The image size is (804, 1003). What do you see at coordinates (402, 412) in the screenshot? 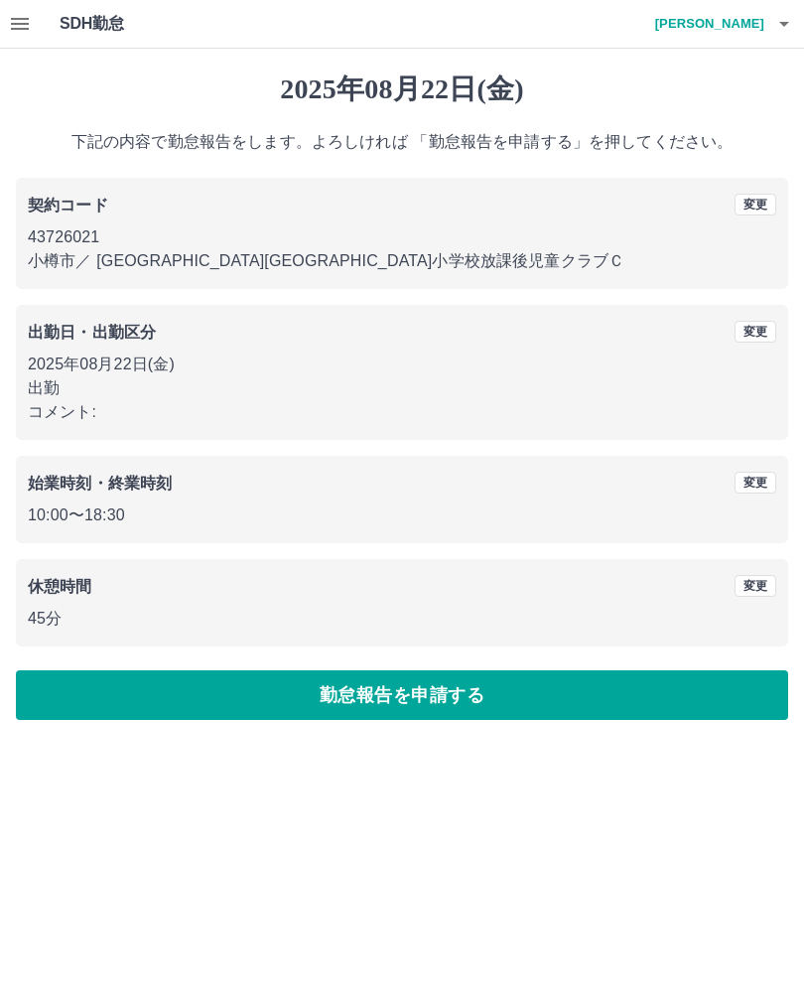
I see `p: コメント:` at bounding box center [402, 412].